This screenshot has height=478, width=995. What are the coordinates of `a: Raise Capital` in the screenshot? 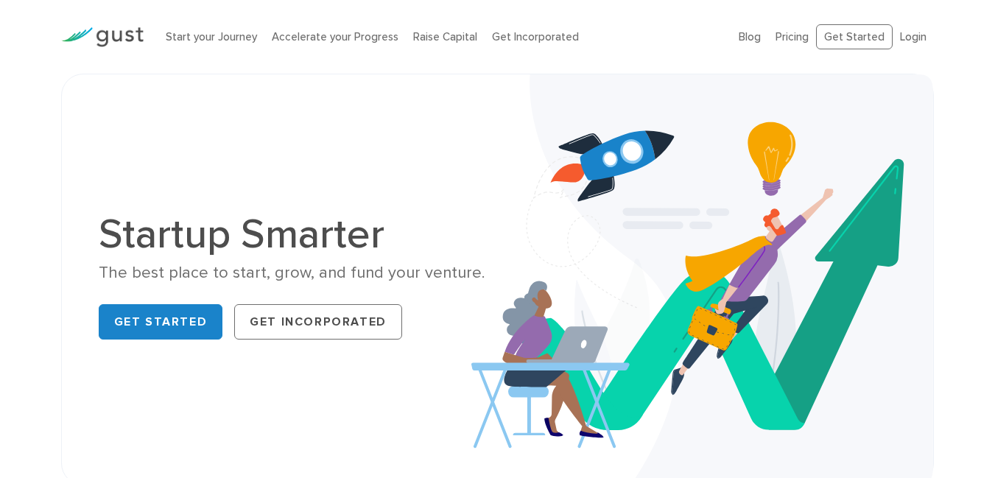 It's located at (445, 37).